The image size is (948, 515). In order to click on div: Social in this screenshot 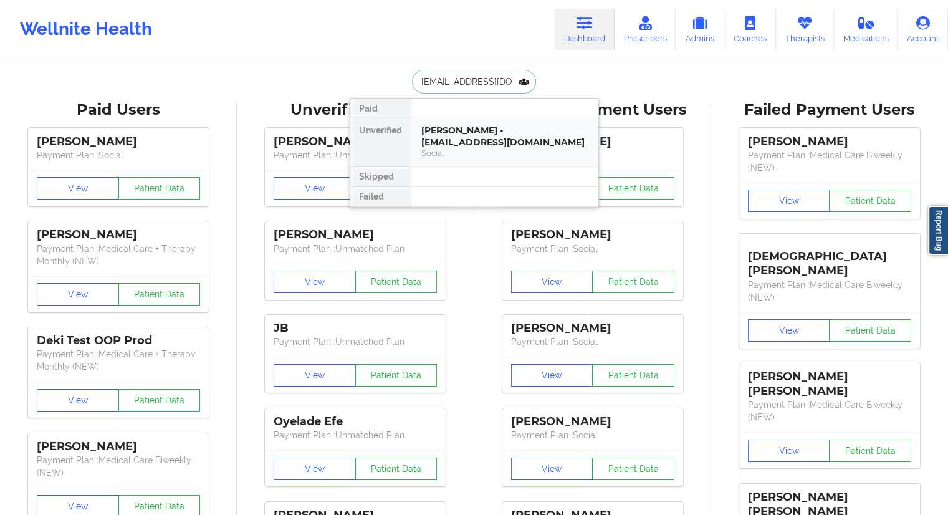, I will do `click(505, 153)`.